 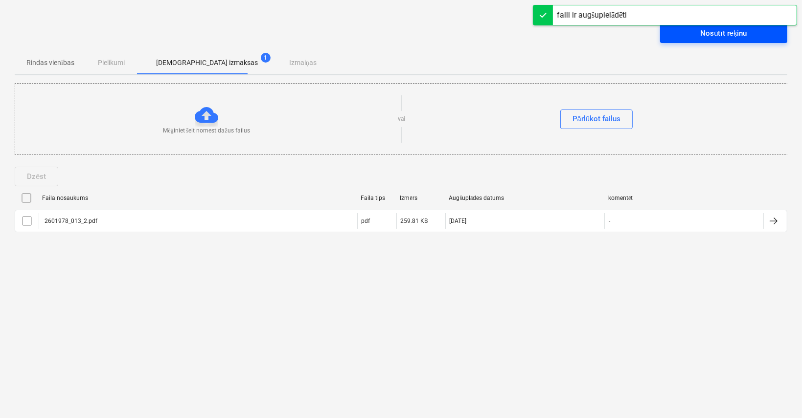 I want to click on p: Mēģiniet šeit nomest dažus failus, so click(x=206, y=131).